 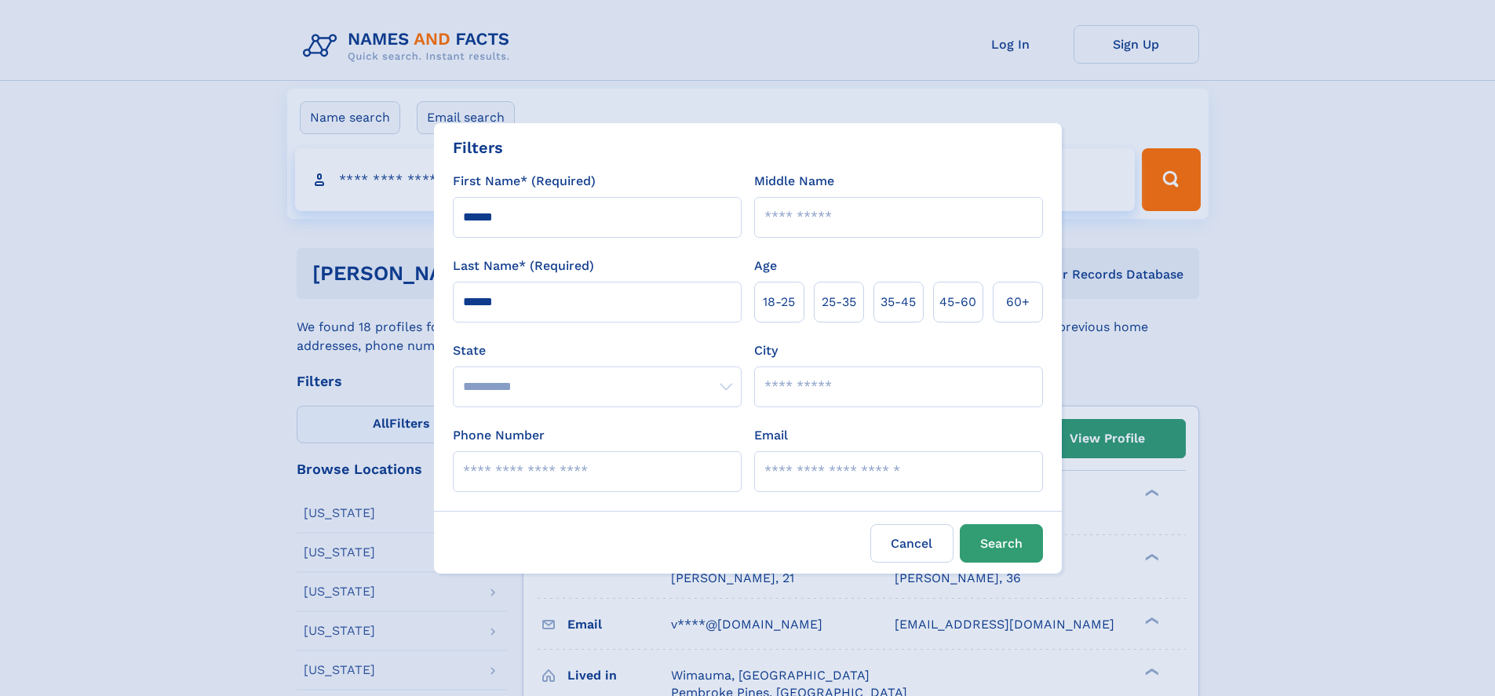 What do you see at coordinates (765, 266) in the screenshot?
I see `label: Age` at bounding box center [765, 266].